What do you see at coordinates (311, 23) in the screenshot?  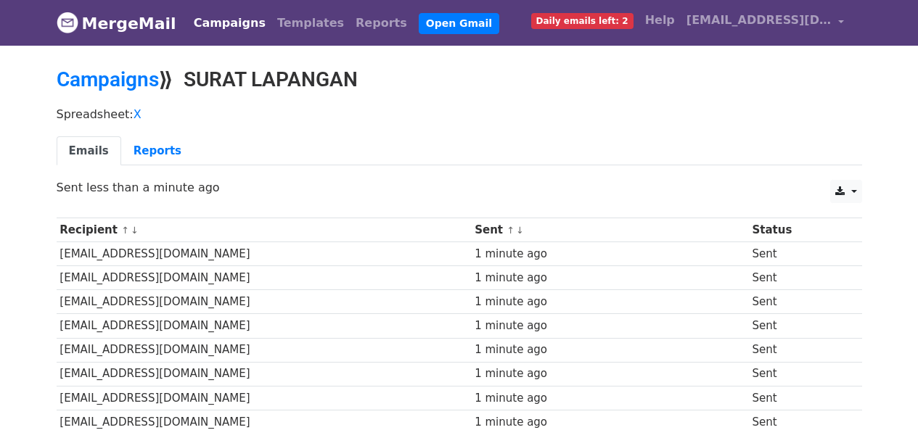 I see `a: Templates` at bounding box center [311, 23].